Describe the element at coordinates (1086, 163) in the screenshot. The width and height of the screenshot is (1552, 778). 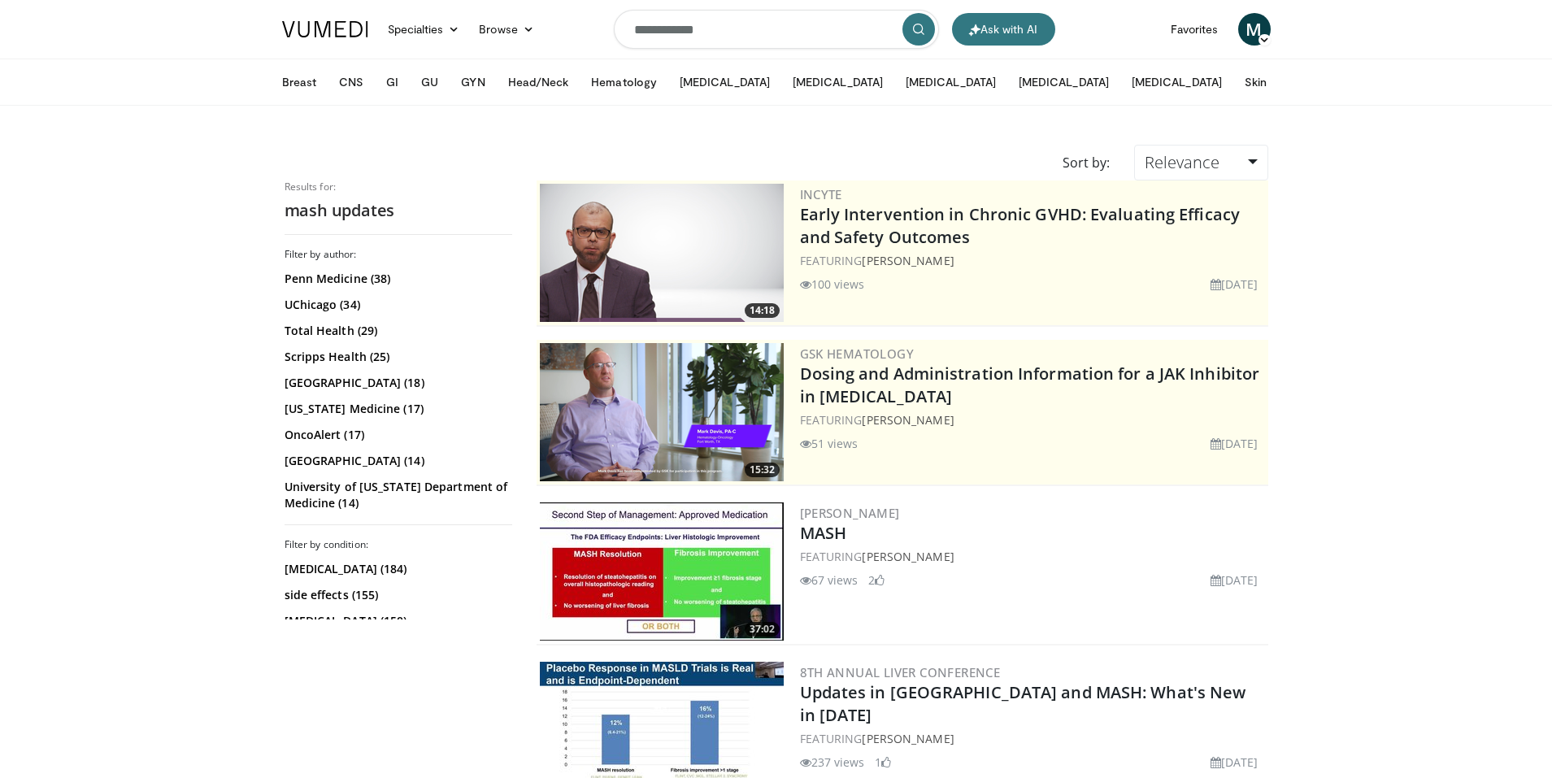
I see `div: Sort by:` at that location.